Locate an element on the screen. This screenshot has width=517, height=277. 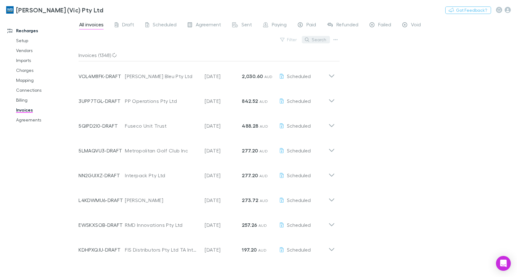
strong: 2,030.60 is located at coordinates (252, 76).